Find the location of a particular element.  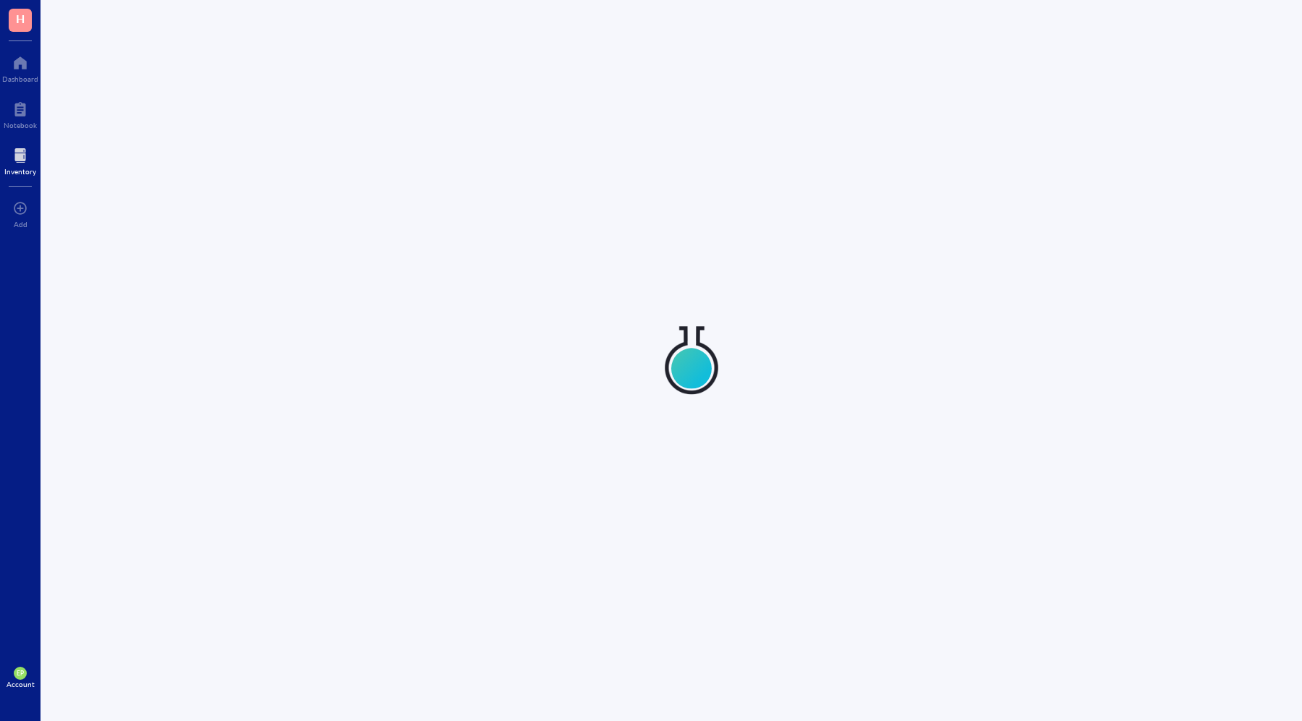

div: Dashboard is located at coordinates (20, 79).